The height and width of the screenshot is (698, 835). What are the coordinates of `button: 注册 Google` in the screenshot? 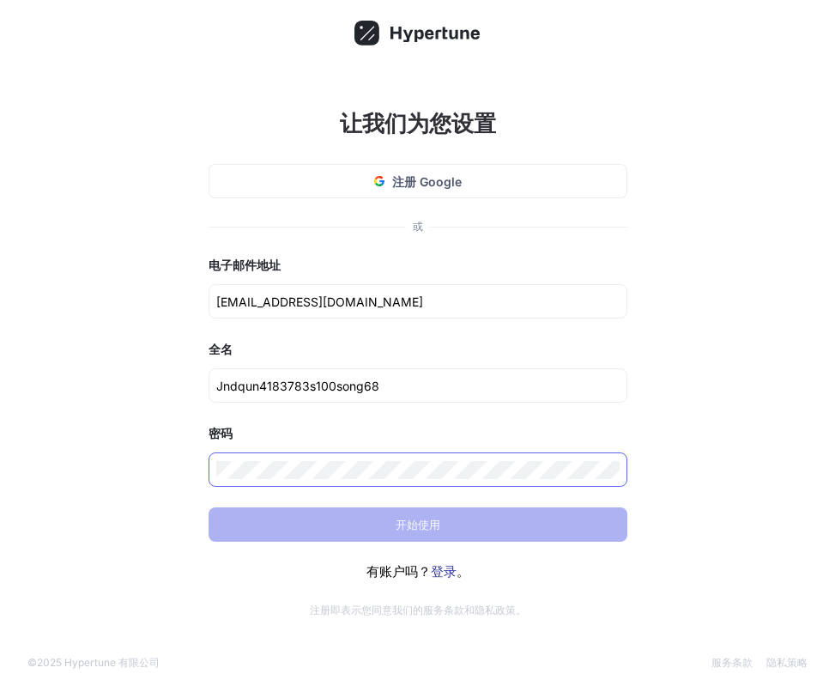 It's located at (418, 181).